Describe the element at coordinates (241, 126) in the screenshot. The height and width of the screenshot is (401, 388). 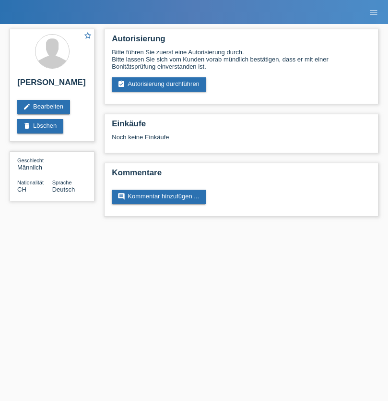
I see `h2: Einkäufe` at that location.